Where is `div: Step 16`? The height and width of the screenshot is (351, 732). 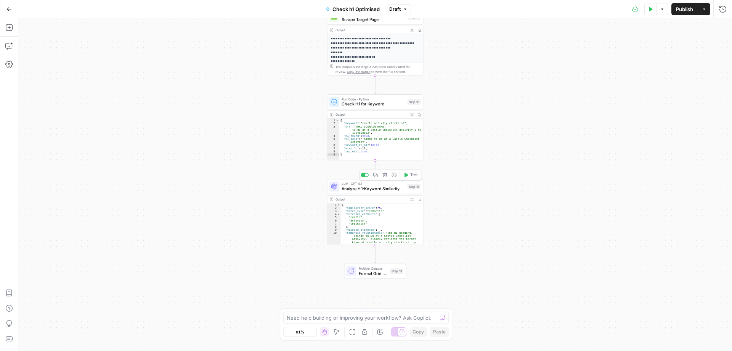
div: Step 16 is located at coordinates (414, 101).